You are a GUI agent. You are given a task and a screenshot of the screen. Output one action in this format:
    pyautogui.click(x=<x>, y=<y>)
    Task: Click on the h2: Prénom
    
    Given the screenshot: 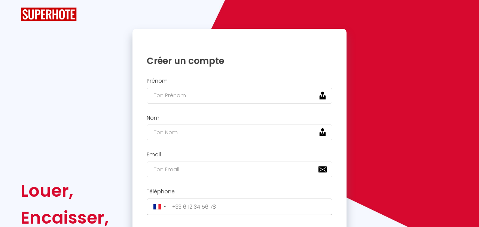 What is the action you would take?
    pyautogui.click(x=240, y=81)
    